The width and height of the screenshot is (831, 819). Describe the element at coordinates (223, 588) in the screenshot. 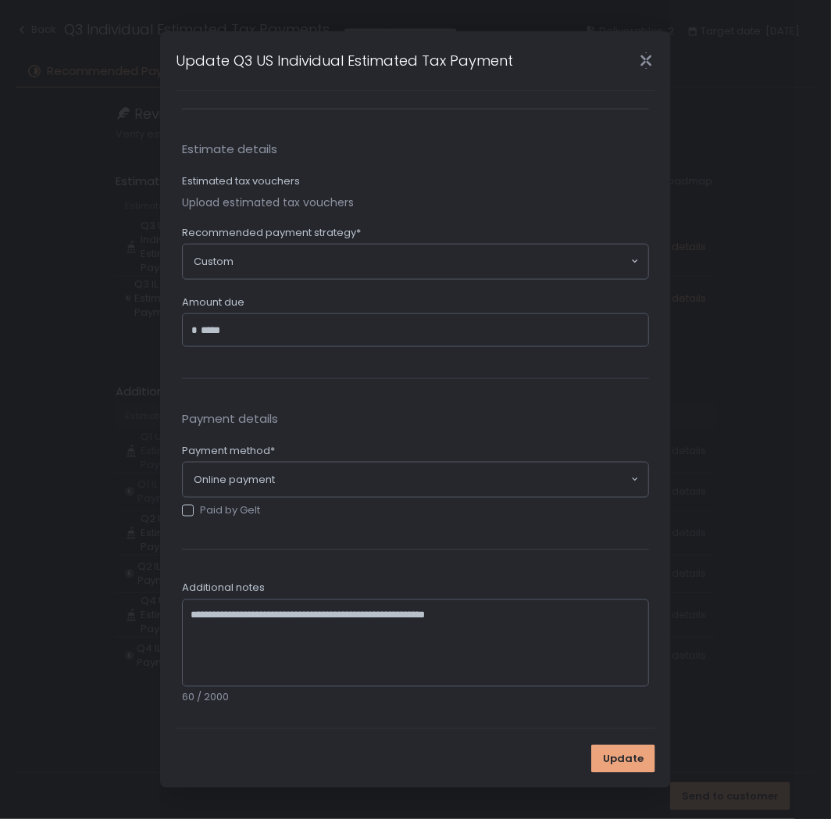

I see `span: Additional notes` at that location.